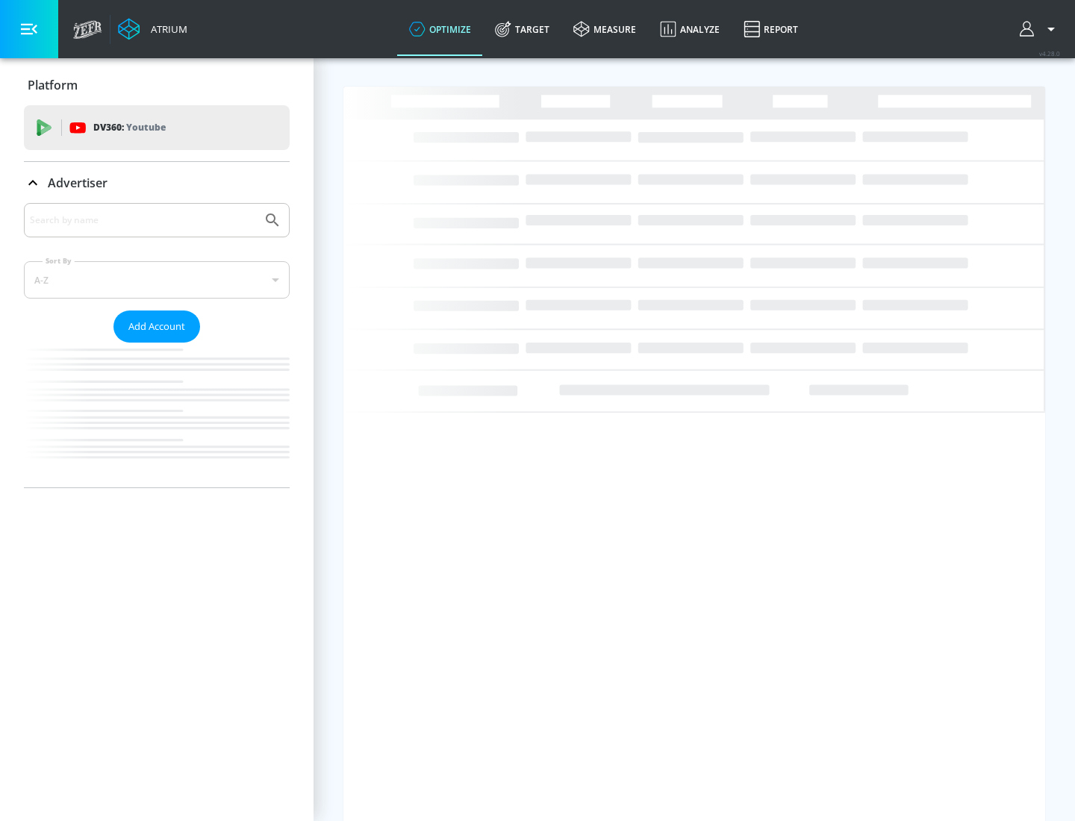 Image resolution: width=1075 pixels, height=821 pixels. I want to click on a: Atrium, so click(152, 29).